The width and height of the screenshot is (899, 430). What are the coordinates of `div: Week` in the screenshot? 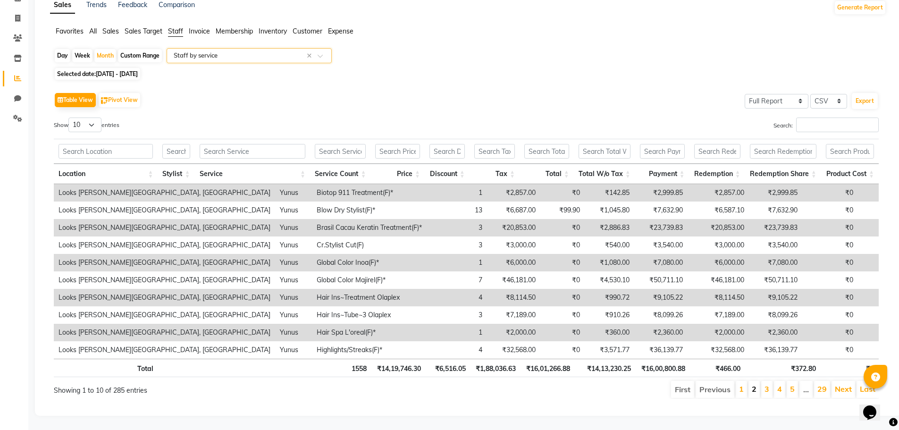 It's located at (82, 56).